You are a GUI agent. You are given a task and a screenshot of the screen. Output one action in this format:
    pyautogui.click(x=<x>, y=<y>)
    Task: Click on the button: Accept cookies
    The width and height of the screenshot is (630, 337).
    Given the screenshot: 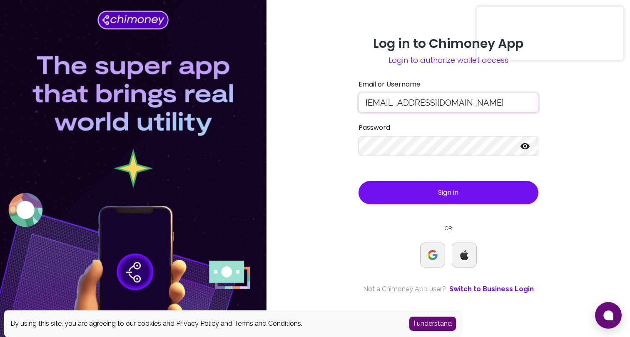 What is the action you would take?
    pyautogui.click(x=432, y=324)
    